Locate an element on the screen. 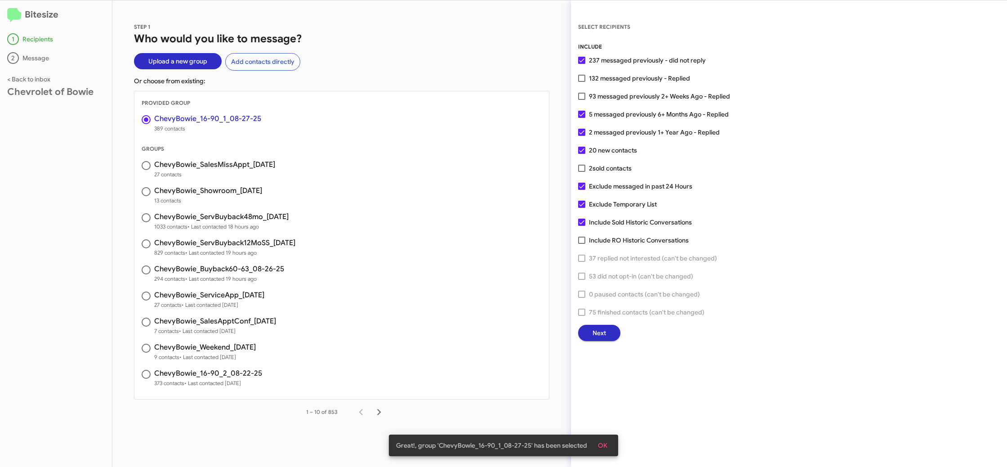 The width and height of the screenshot is (1007, 467). span: OK is located at coordinates (603, 445).